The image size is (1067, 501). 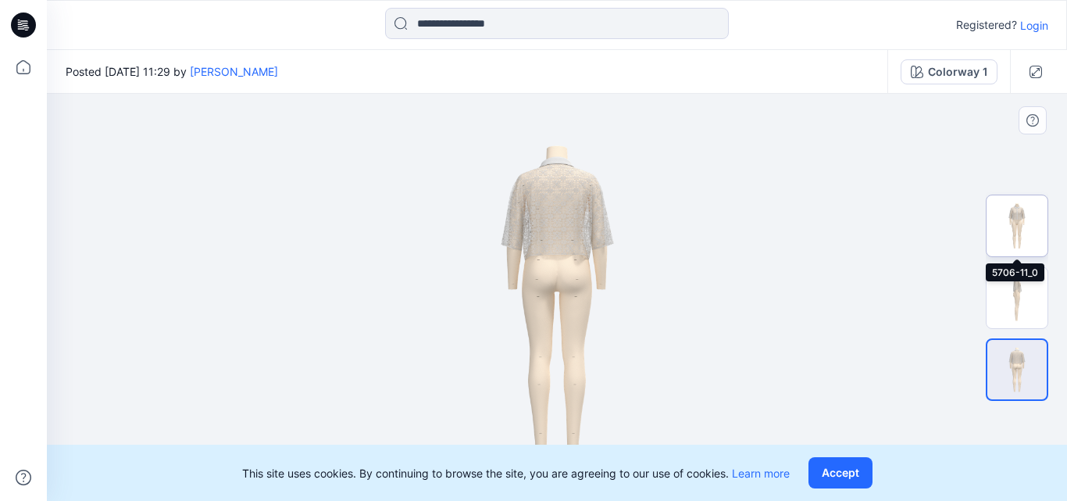 What do you see at coordinates (1017, 298) in the screenshot?
I see `img: 5706-11_1` at bounding box center [1017, 298].